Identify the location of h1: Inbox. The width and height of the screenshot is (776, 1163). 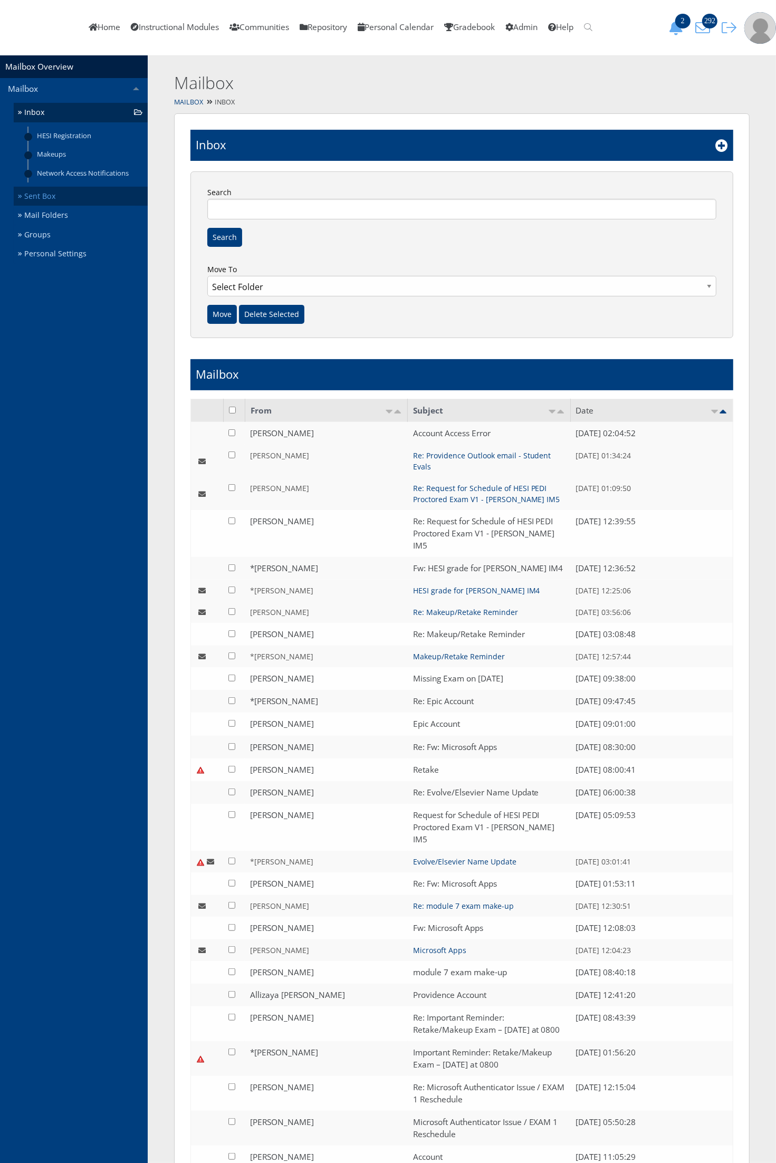
(211, 144).